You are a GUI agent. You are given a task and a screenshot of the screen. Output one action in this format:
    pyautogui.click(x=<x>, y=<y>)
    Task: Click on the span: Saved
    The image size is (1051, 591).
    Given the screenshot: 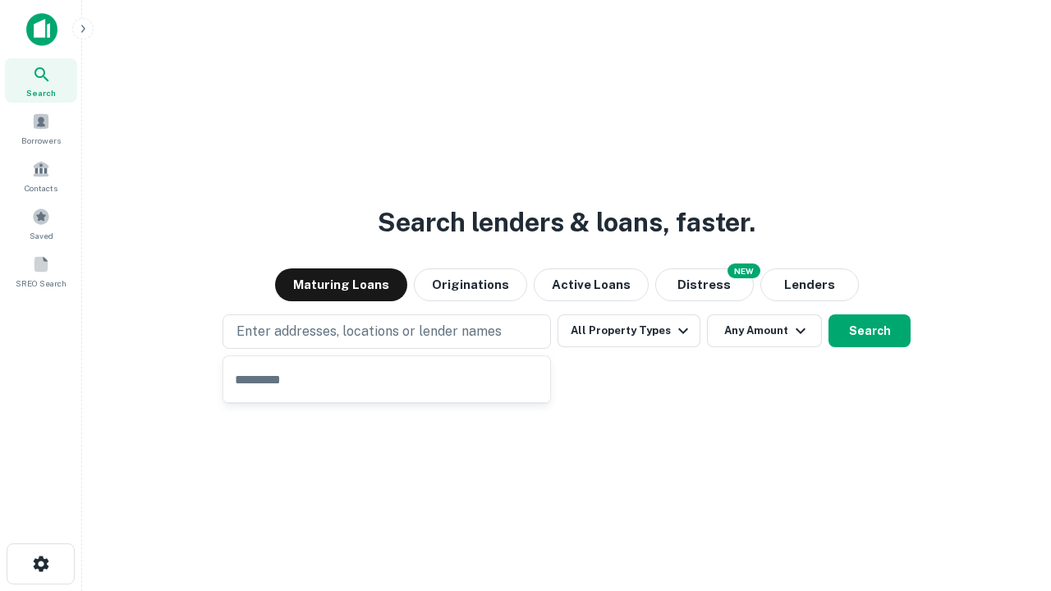 What is the action you would take?
    pyautogui.click(x=41, y=236)
    